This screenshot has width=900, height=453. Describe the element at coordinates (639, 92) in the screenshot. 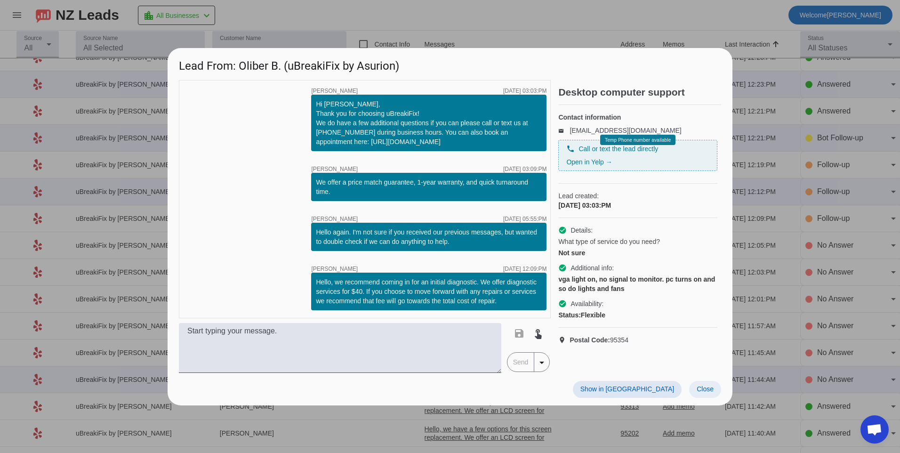

I see `h2: Desktop computer support` at that location.